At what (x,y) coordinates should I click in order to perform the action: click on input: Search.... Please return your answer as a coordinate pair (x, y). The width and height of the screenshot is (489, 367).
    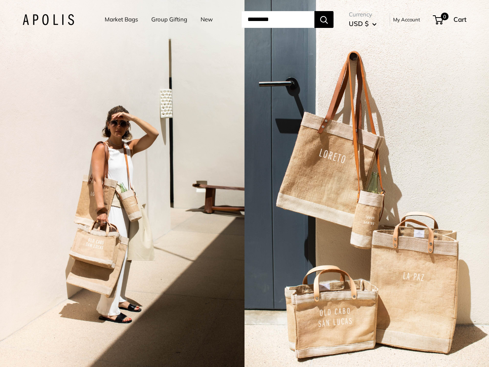
    Looking at the image, I should click on (278, 19).